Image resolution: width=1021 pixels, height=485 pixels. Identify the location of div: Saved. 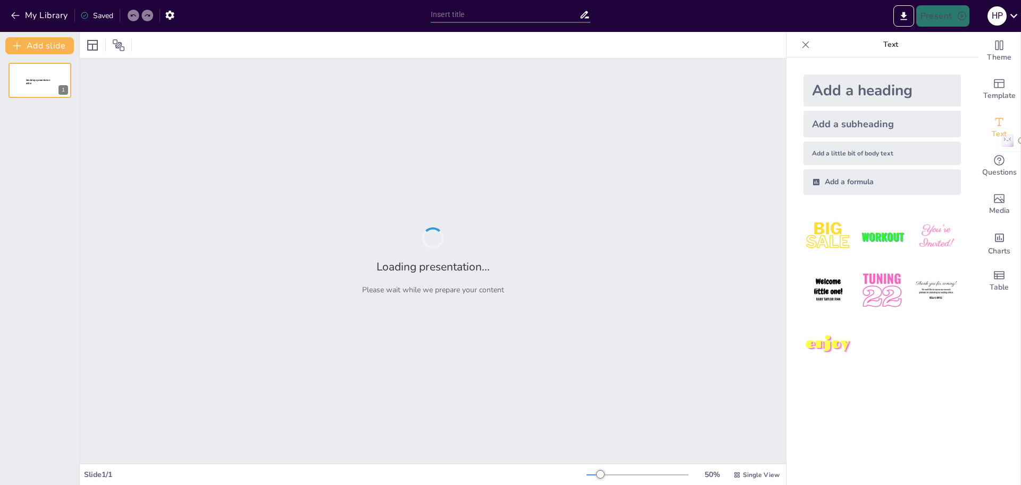
(97, 15).